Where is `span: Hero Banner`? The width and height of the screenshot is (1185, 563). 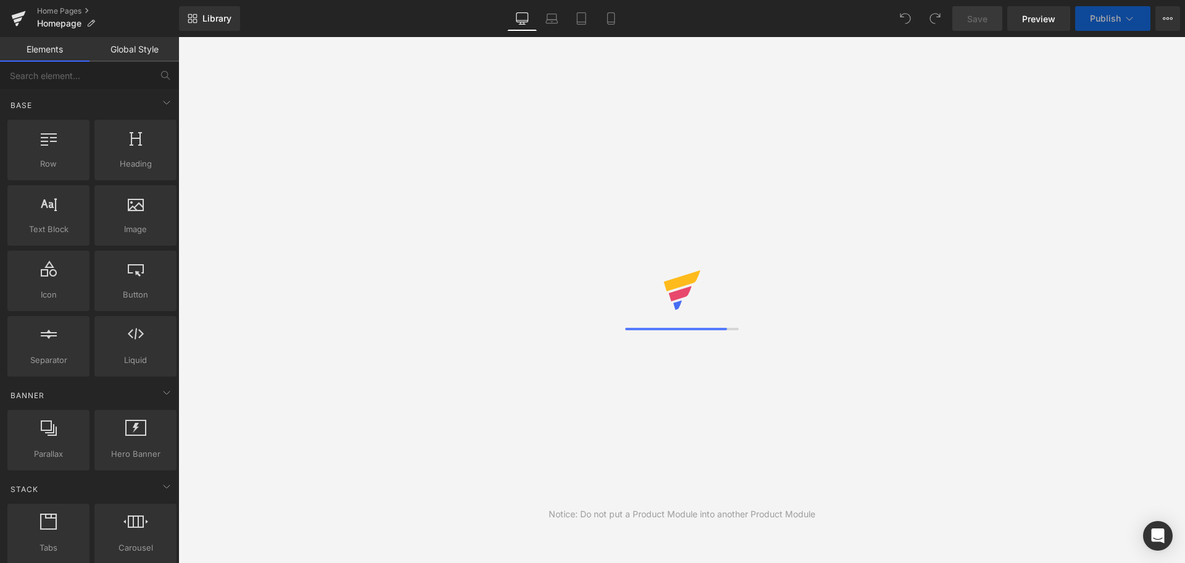 span: Hero Banner is located at coordinates (135, 454).